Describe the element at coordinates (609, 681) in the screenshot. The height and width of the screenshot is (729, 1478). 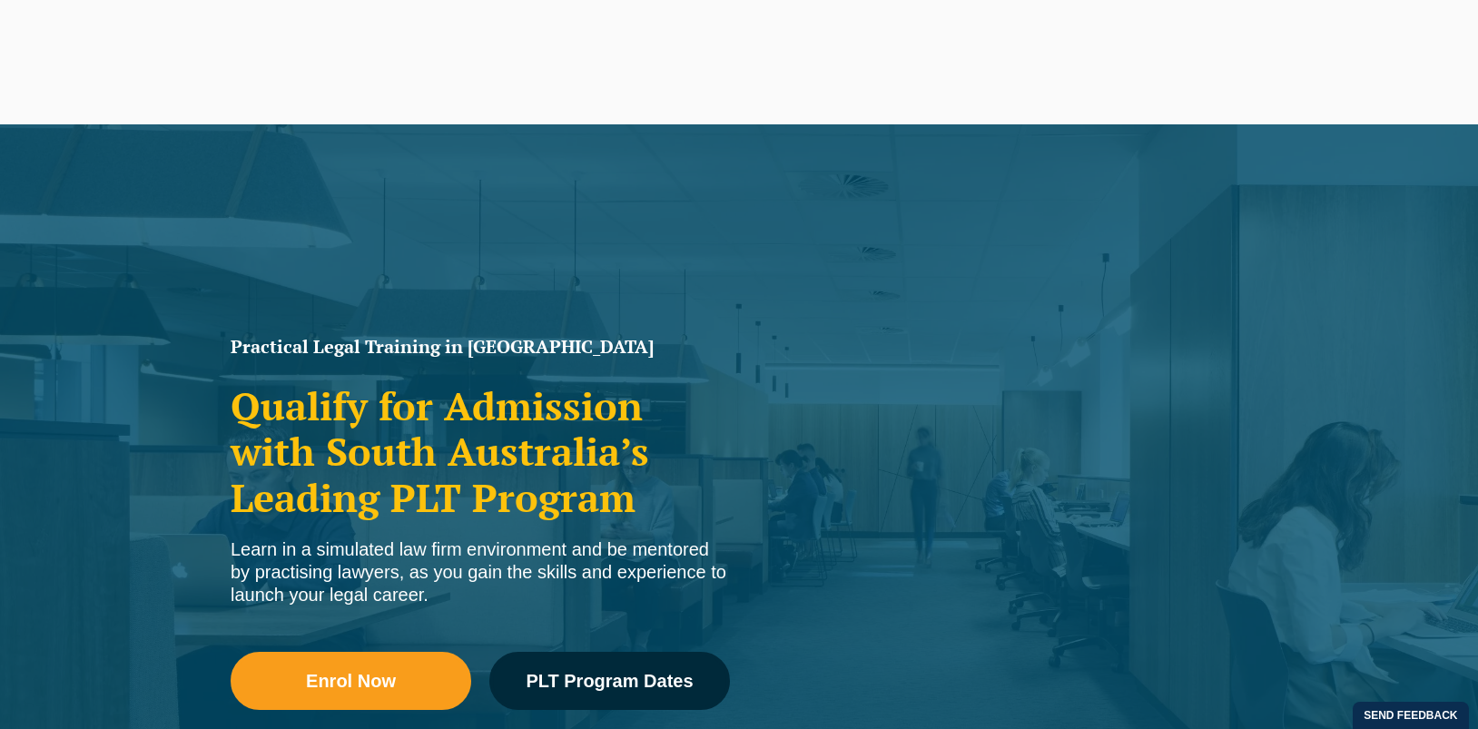
I see `a: PLT Program Dates` at that location.